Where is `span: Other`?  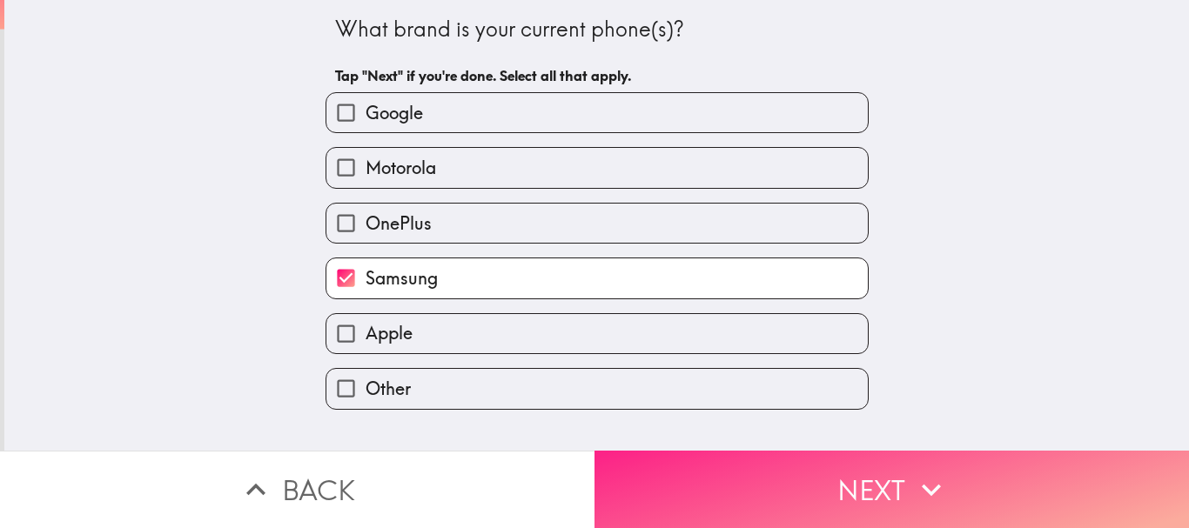
span: Other is located at coordinates (388, 389).